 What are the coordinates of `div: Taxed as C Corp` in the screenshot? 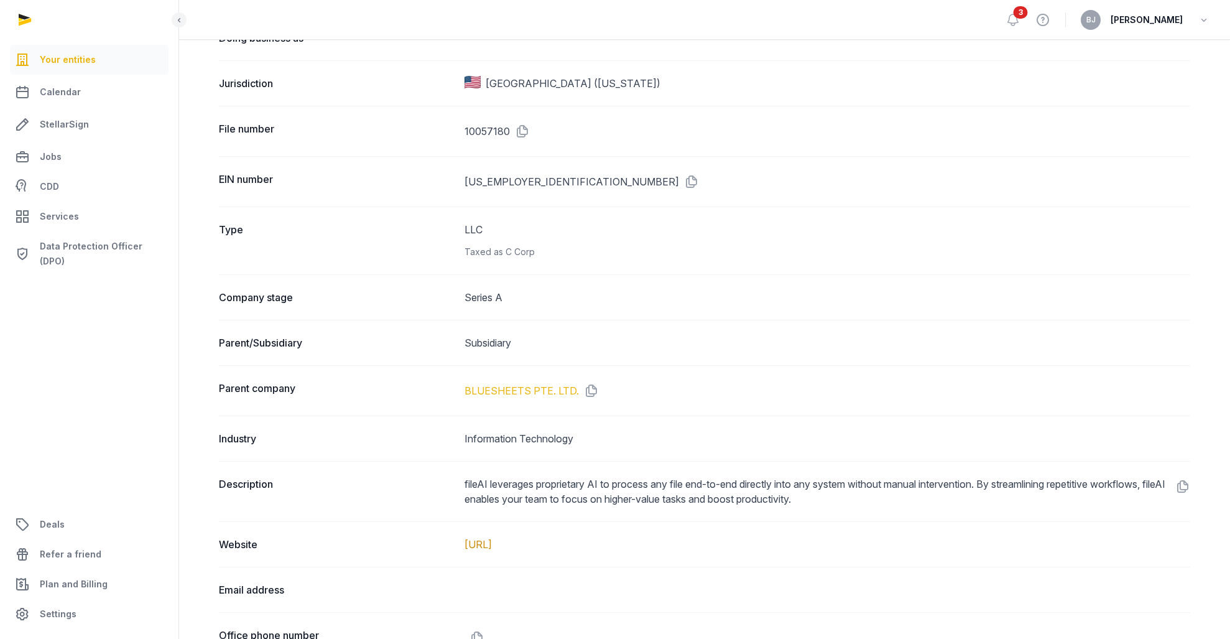 It's located at (828, 252).